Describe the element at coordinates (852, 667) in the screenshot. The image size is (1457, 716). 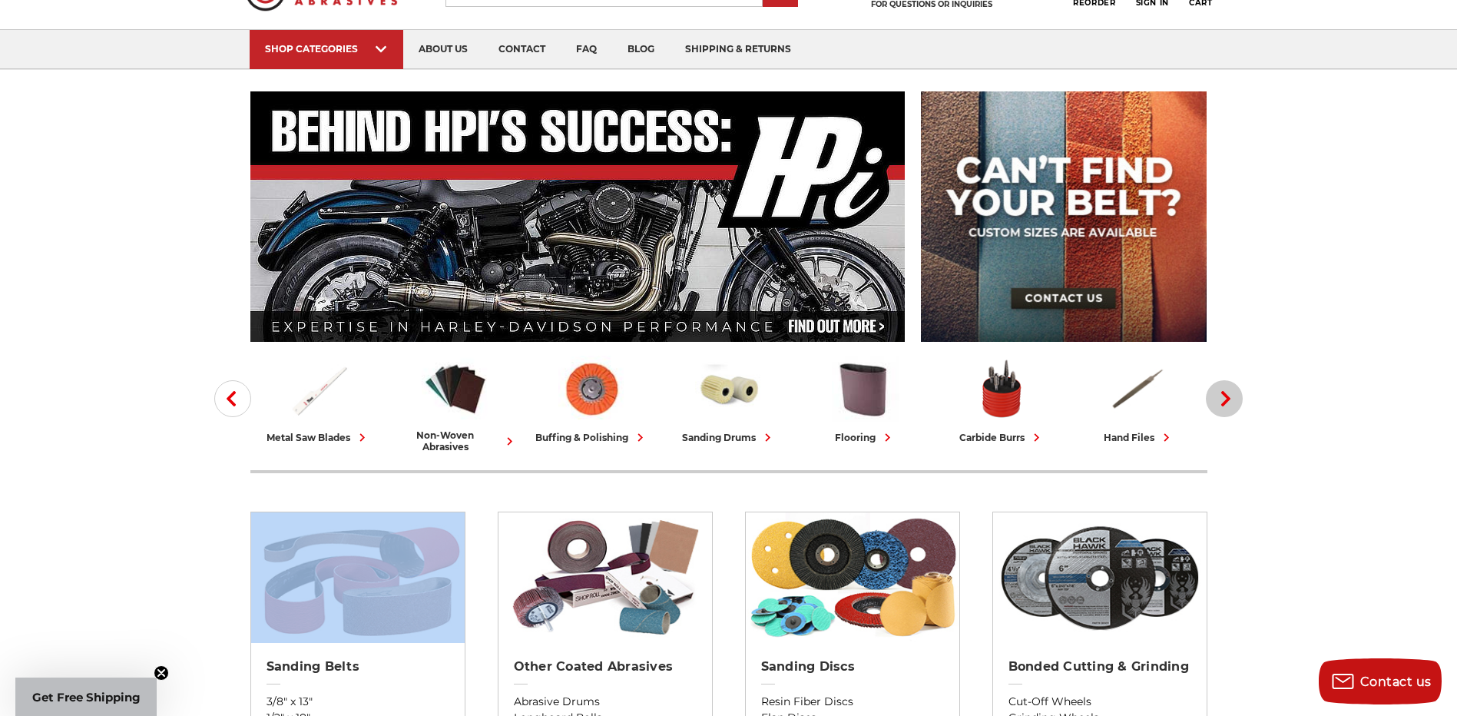
I see `h2: Sanding Discs` at that location.